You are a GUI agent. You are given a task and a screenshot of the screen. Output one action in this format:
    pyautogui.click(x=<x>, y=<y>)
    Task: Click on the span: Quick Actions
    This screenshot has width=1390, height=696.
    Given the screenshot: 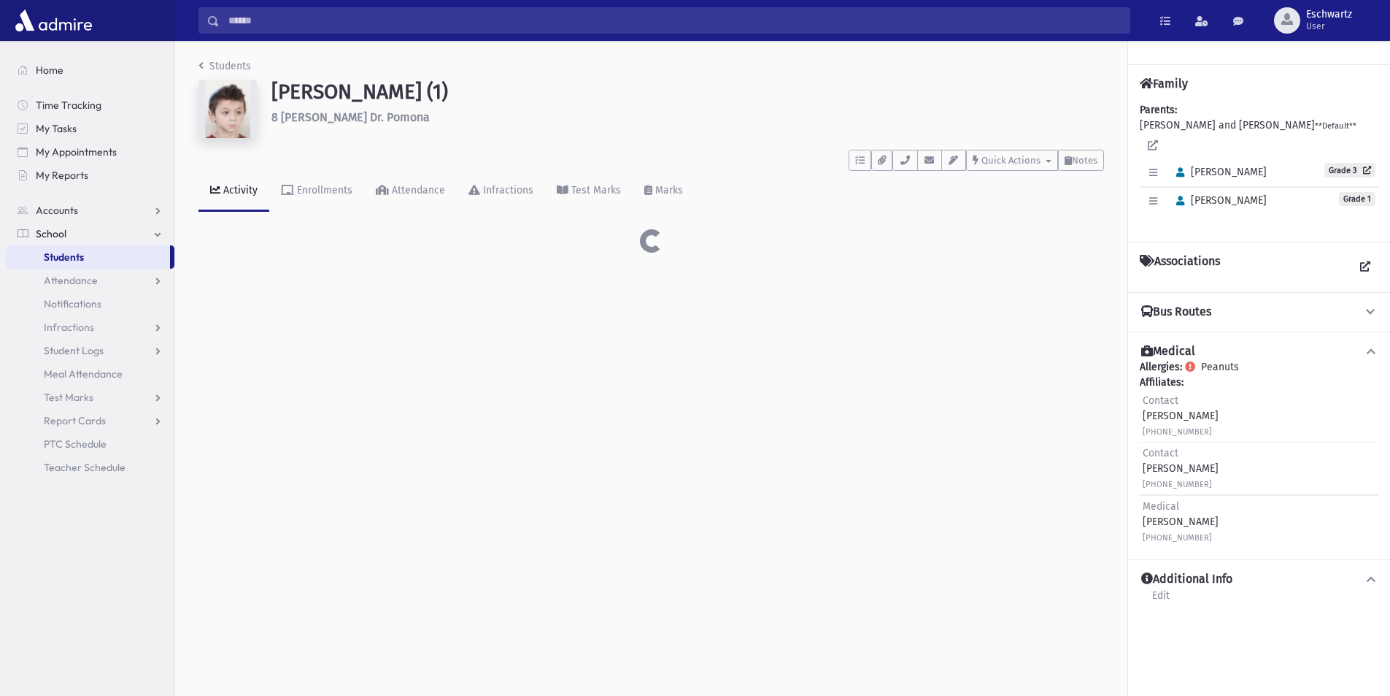 What is the action you would take?
    pyautogui.click(x=1011, y=160)
    